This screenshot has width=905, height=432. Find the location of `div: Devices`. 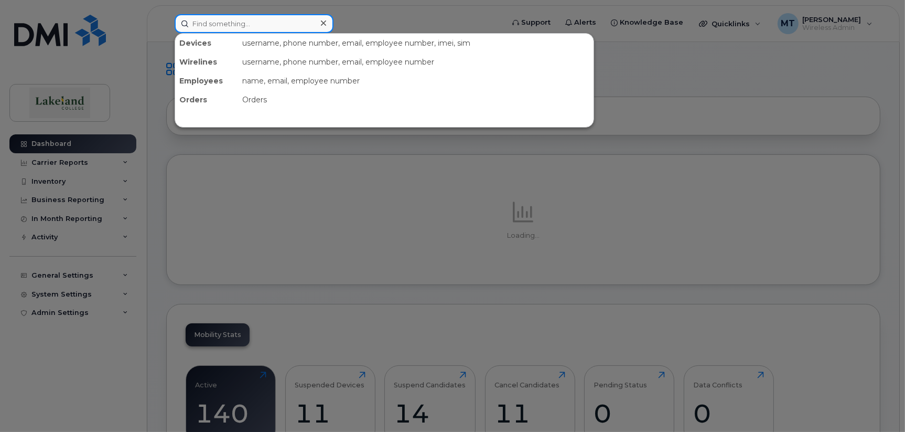

div: Devices is located at coordinates (207, 43).